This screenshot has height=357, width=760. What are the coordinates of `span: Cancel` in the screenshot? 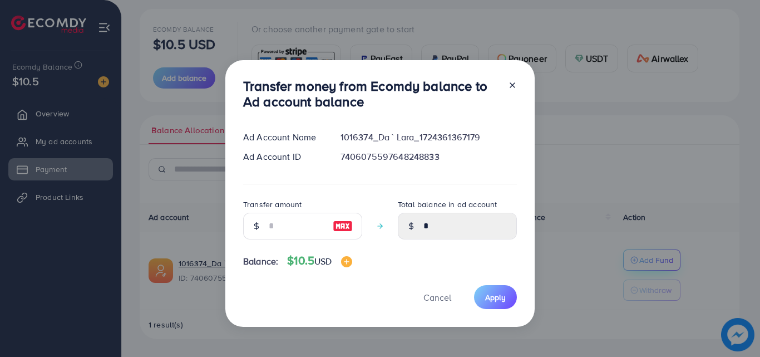 It's located at (437, 297).